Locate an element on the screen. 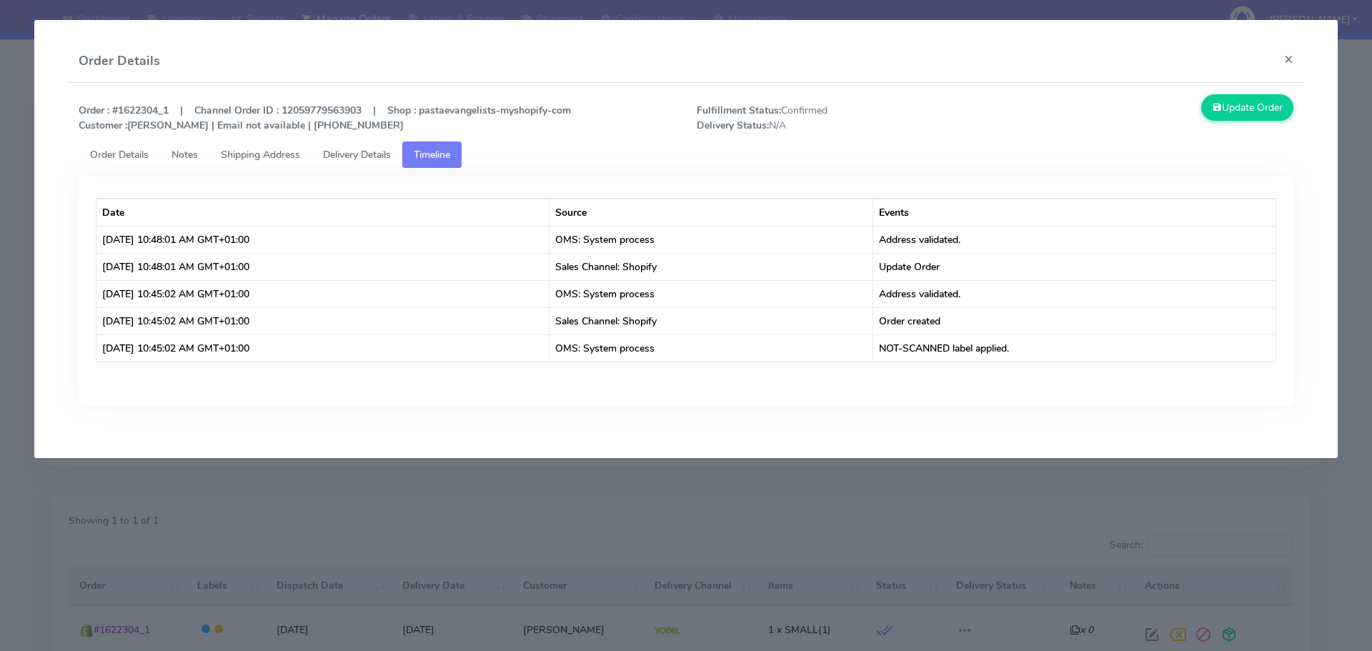 This screenshot has height=651, width=1372. td: Update Order is located at coordinates (1075, 267).